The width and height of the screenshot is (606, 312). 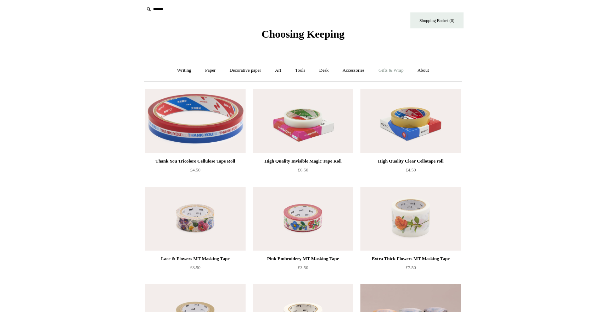 I want to click on img: Extra Thick Flowers MT Masking Tape, so click(x=411, y=218).